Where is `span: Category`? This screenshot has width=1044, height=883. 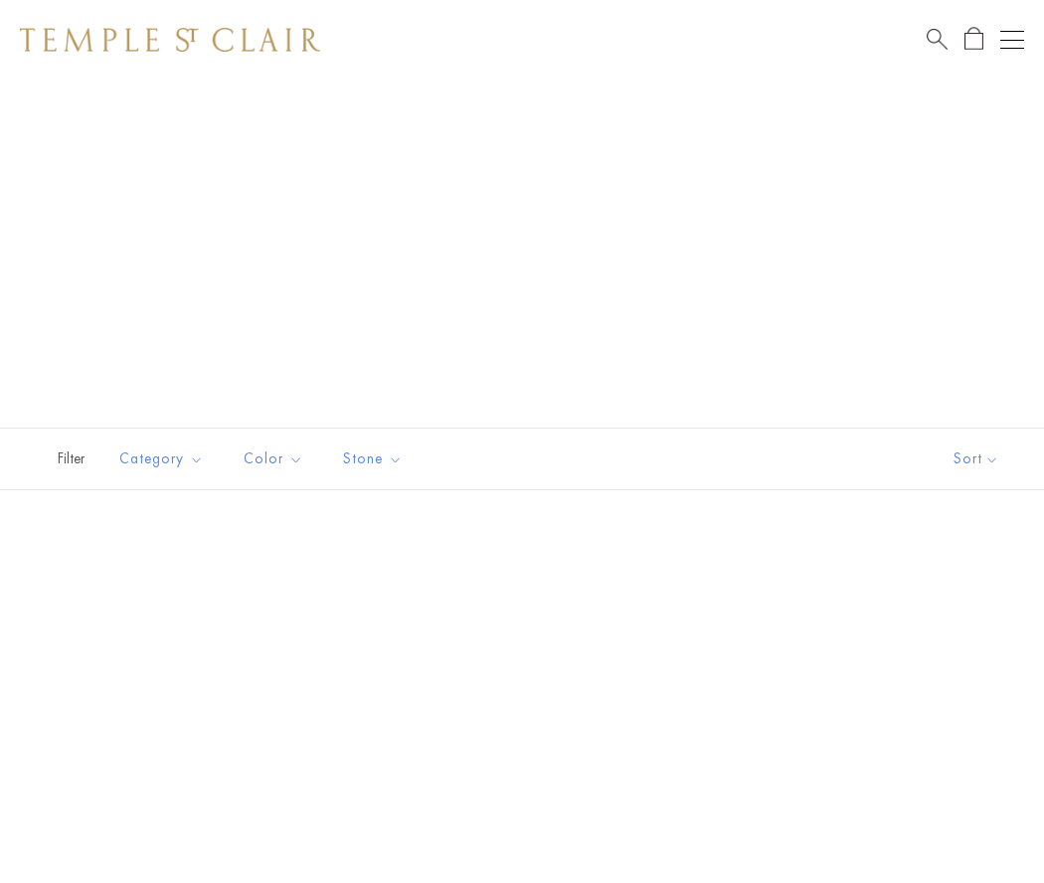 span: Category is located at coordinates (164, 458).